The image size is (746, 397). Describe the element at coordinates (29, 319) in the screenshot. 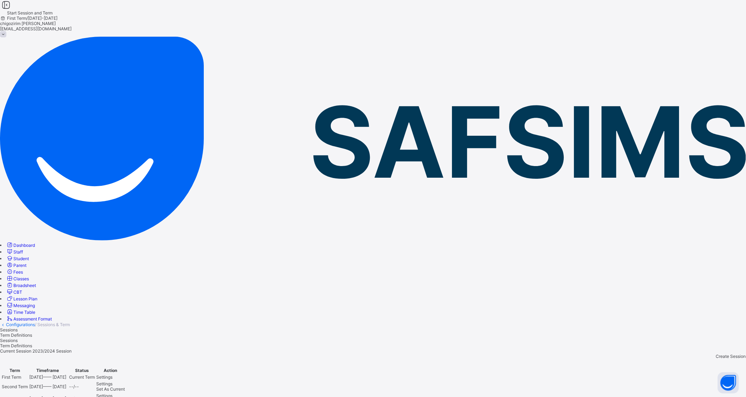

I see `a: Assessment Format` at that location.